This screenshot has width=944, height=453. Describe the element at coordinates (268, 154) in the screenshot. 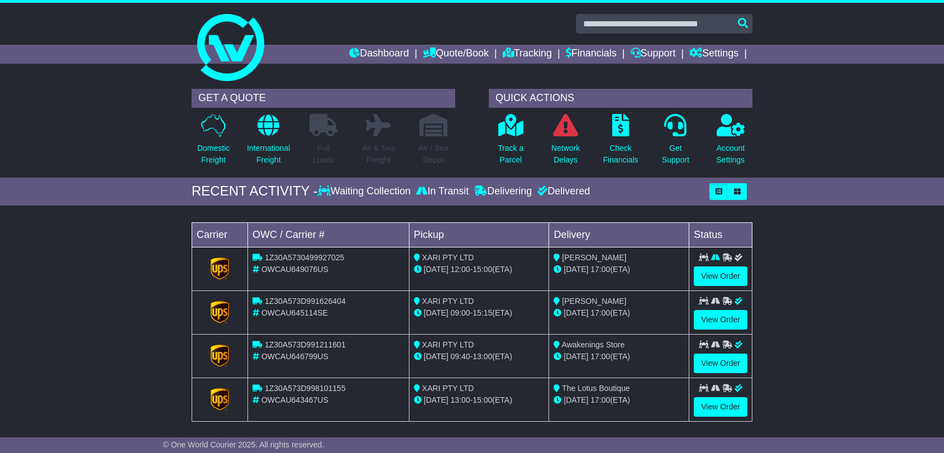

I see `p: International Freight` at that location.